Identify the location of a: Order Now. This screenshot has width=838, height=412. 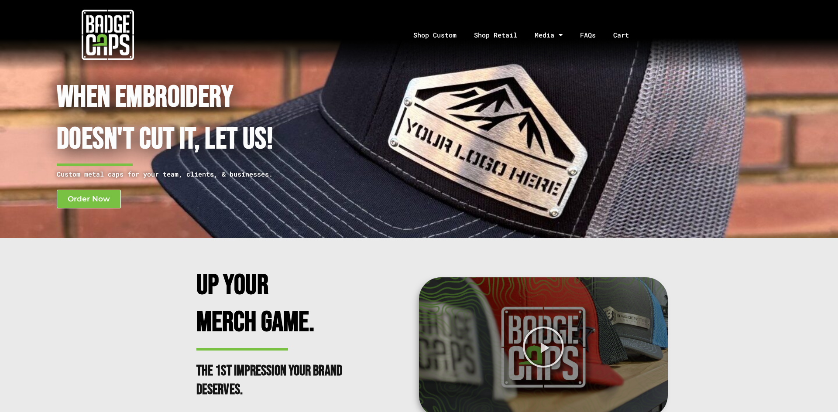
(89, 199).